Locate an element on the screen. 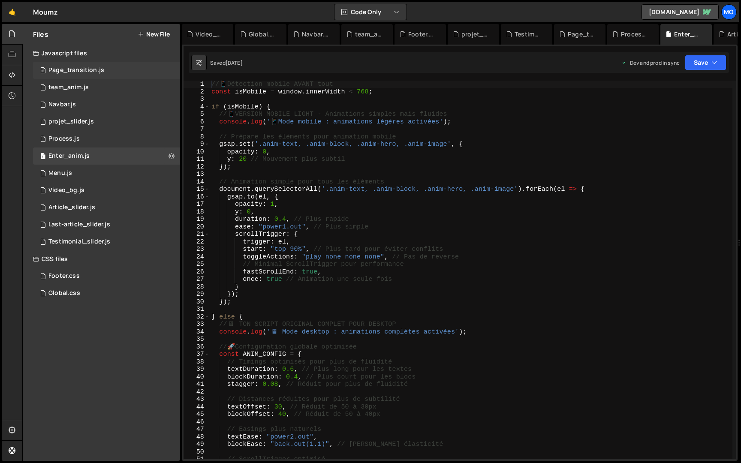 The width and height of the screenshot is (741, 463). div: 14118/36079.js is located at coordinates (106, 225).